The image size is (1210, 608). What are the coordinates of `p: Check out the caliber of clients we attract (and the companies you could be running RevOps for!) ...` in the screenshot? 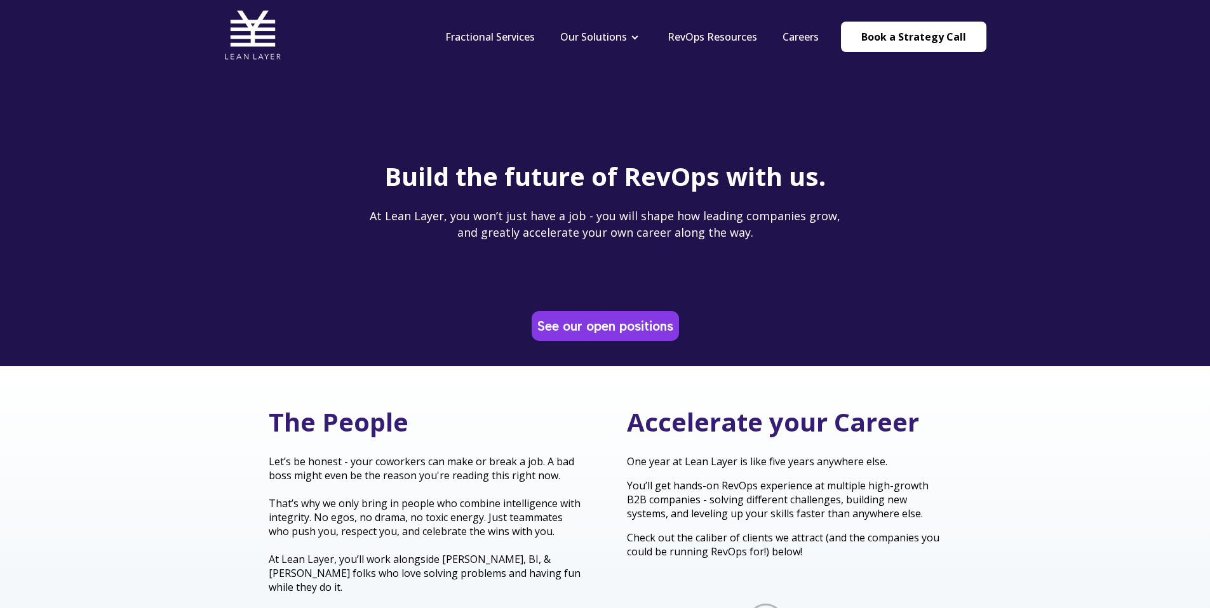 It's located at (784, 545).